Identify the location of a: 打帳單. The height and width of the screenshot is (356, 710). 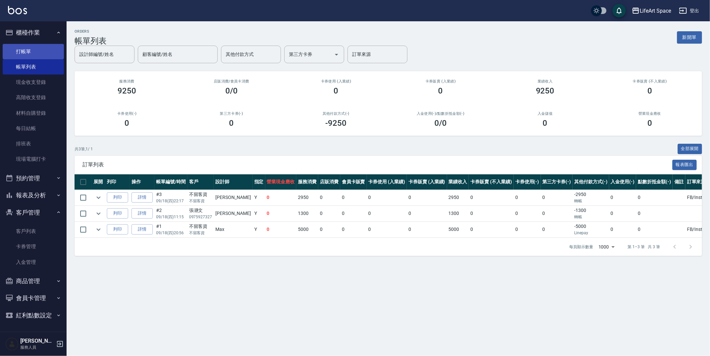
(33, 52).